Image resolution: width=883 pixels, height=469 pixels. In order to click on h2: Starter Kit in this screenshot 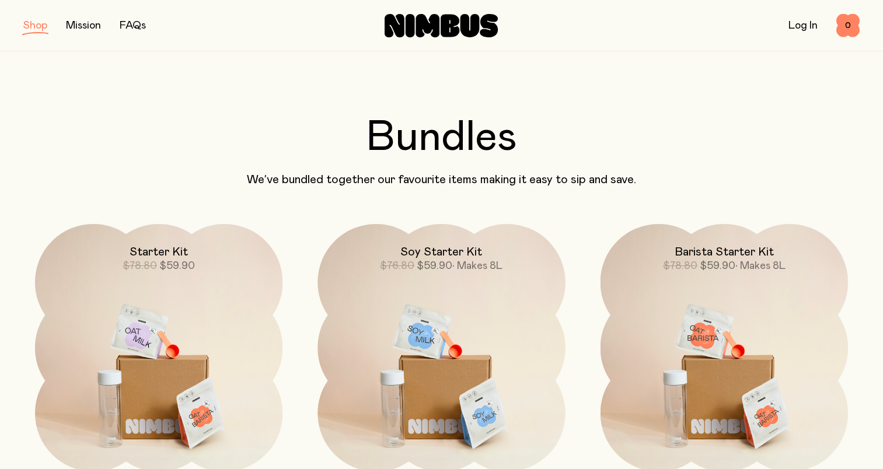, I will do `click(159, 252)`.